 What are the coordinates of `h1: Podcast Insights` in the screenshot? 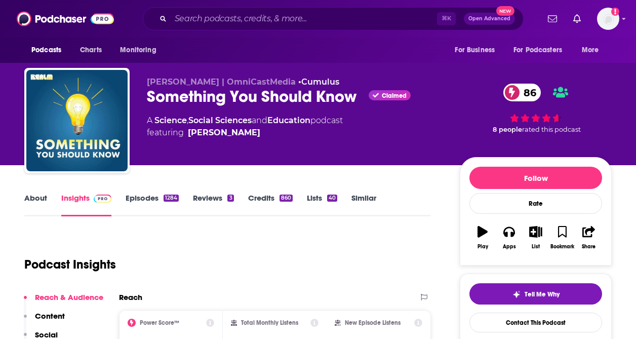 It's located at (70, 264).